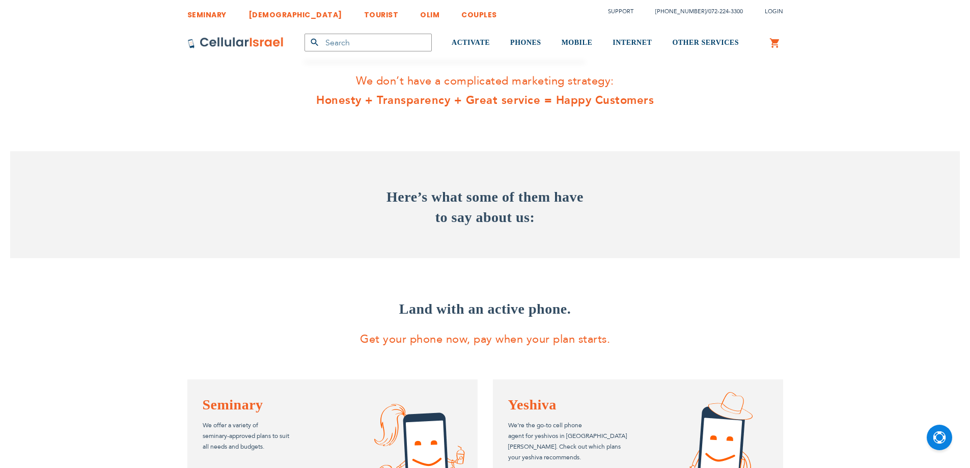  I want to click on a: INTERNET, so click(632, 43).